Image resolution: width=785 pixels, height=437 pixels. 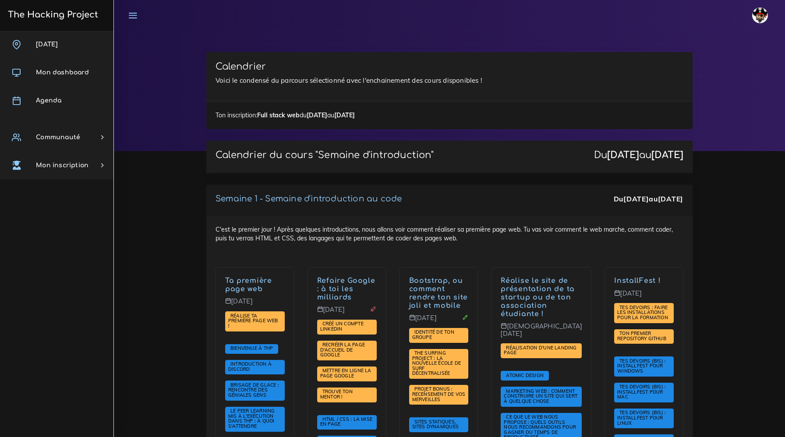 What do you see at coordinates (644, 313) in the screenshot?
I see `span: Nous allons te donner des devoirs pour le weekend : faire en sorte que ton ordinateur soit prêt p...` at bounding box center [644, 313].